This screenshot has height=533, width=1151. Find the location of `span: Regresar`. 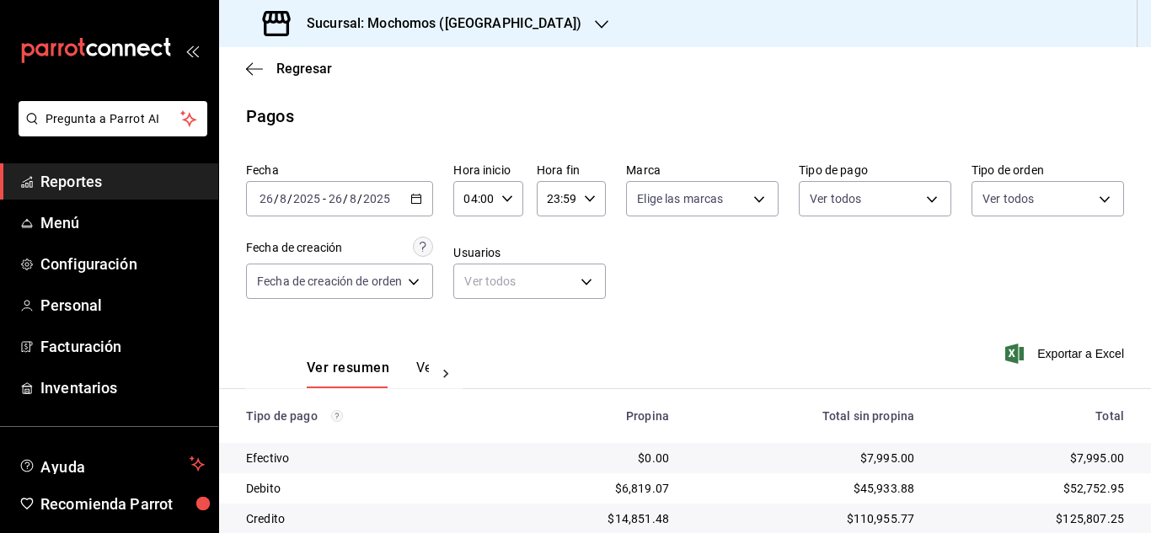

span: Regresar is located at coordinates (304, 68).